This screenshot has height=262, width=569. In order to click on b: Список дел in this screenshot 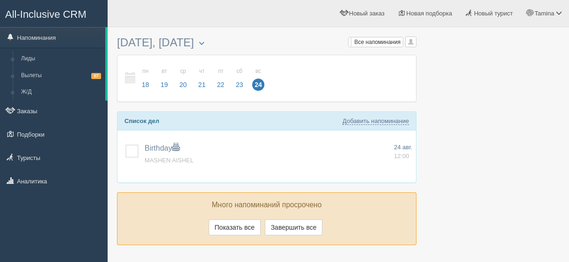, I will do `click(142, 121)`.